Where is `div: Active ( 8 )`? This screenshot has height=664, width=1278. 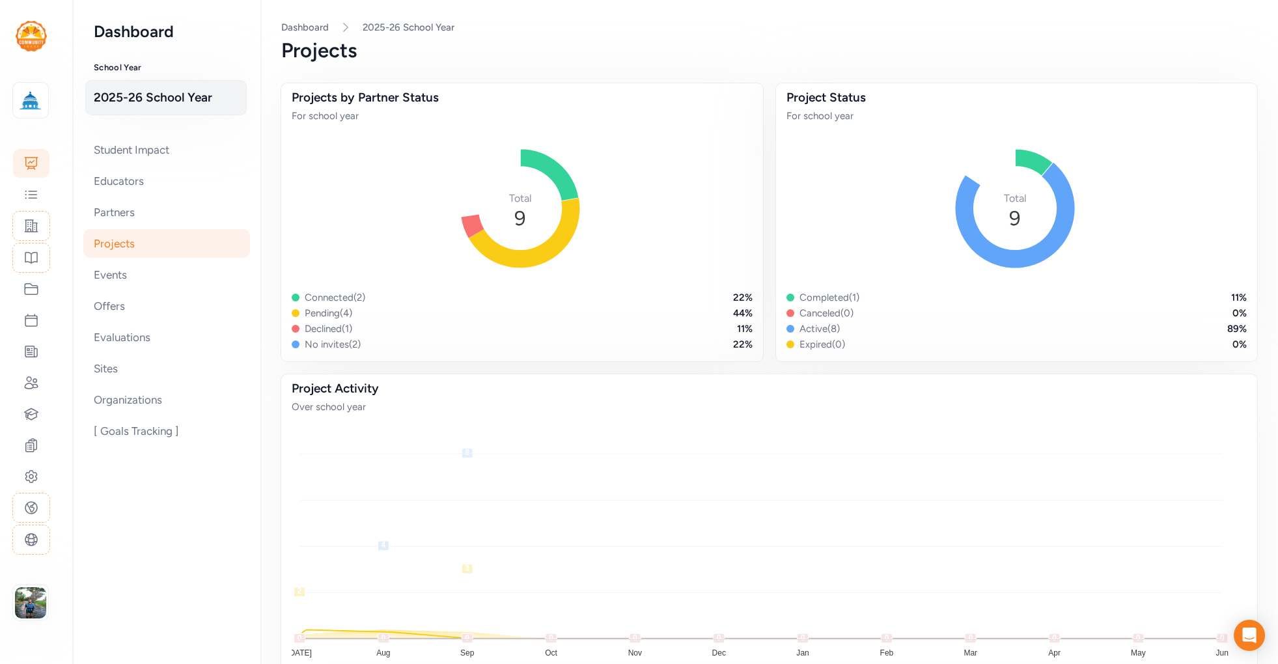
div: Active ( 8 ) is located at coordinates (820, 329).